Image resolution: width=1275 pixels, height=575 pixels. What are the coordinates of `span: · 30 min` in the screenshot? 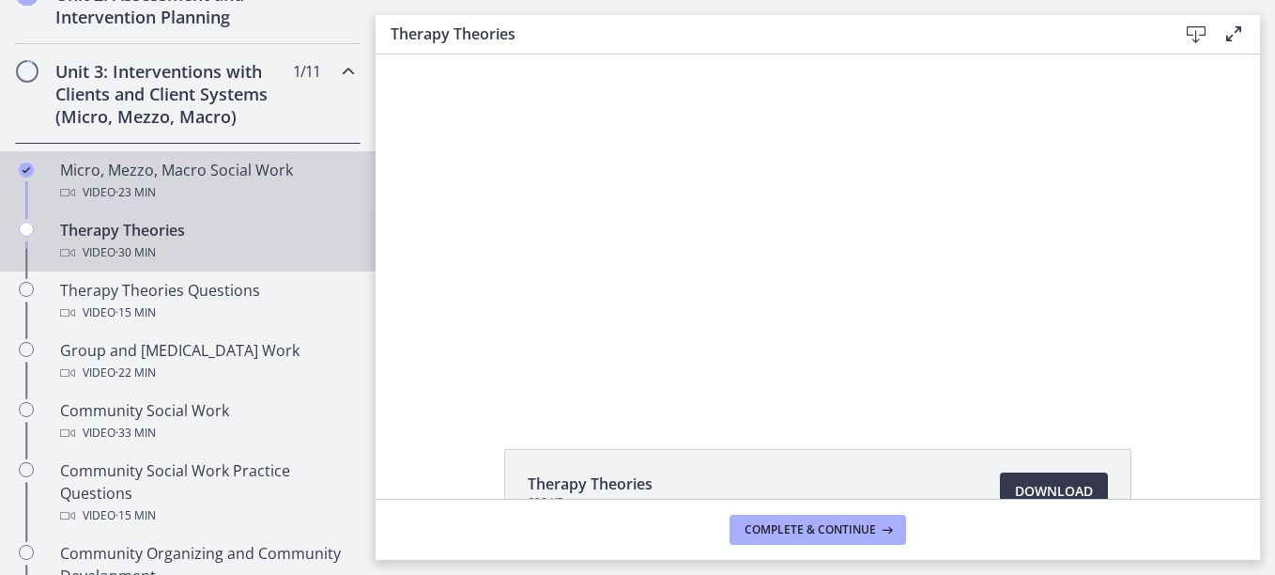 It's located at (135, 253).